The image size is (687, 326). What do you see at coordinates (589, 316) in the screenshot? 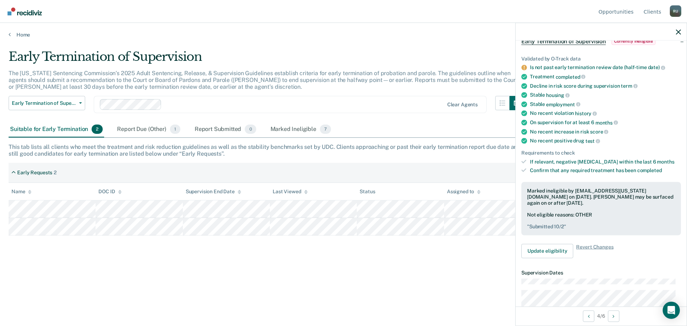
I see `button: Previous Opportunity` at bounding box center [589, 316].